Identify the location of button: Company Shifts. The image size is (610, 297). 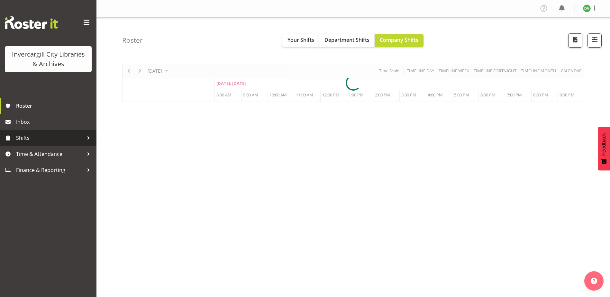
(399, 41).